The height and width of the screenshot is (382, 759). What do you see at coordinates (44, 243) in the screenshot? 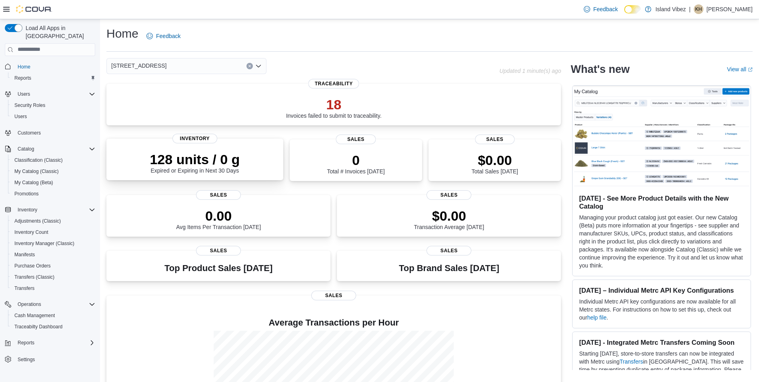
I see `a: Inventory Manager (Classic)` at bounding box center [44, 243].